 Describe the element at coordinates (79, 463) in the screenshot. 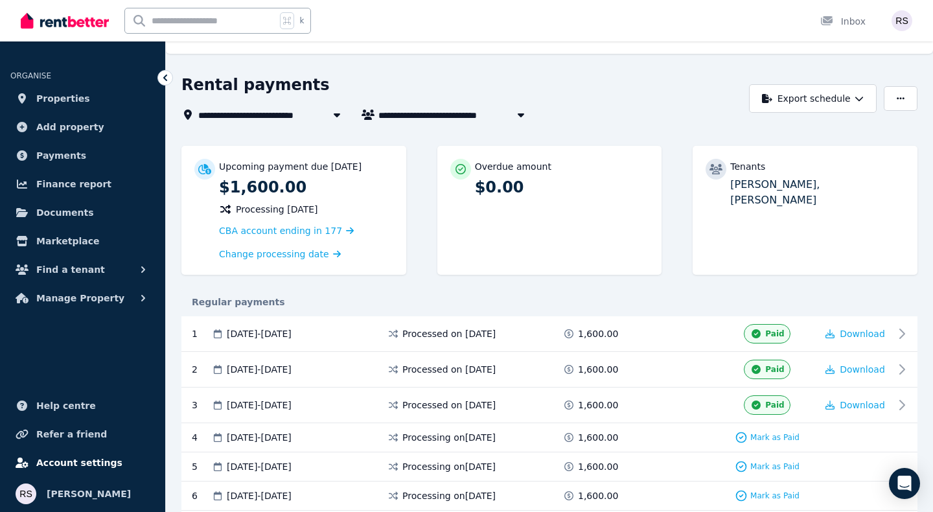

I see `span: Account settings` at that location.